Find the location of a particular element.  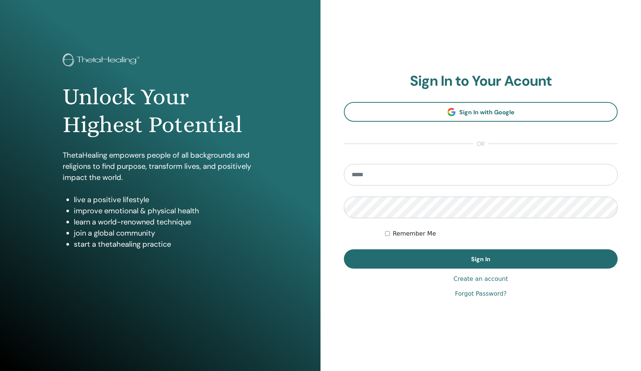

button: Sign In is located at coordinates (480, 259).